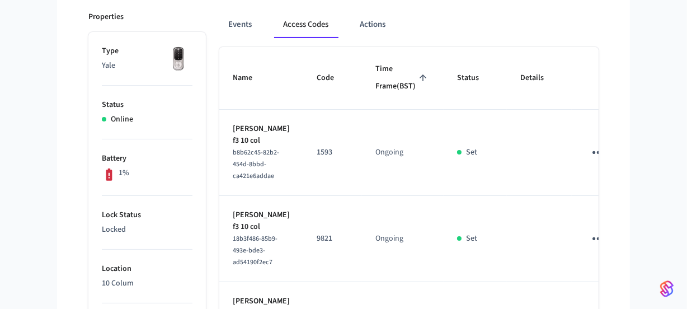 The image size is (687, 309). I want to click on span: Status, so click(475, 78).